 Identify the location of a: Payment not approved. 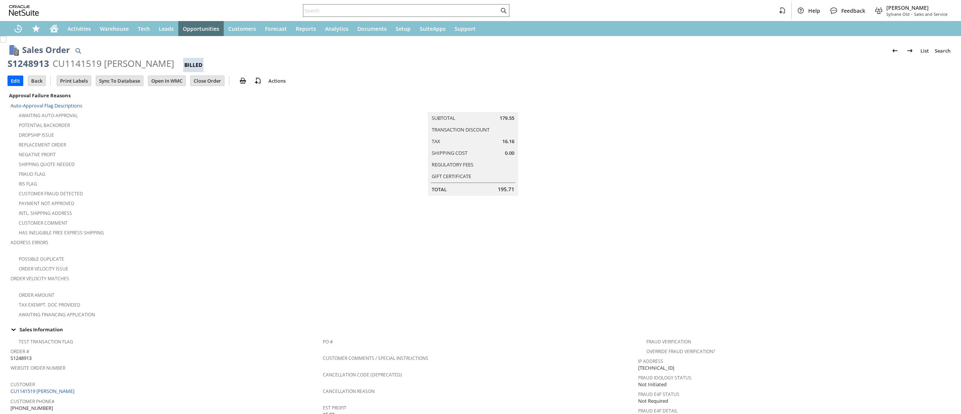
(47, 203).